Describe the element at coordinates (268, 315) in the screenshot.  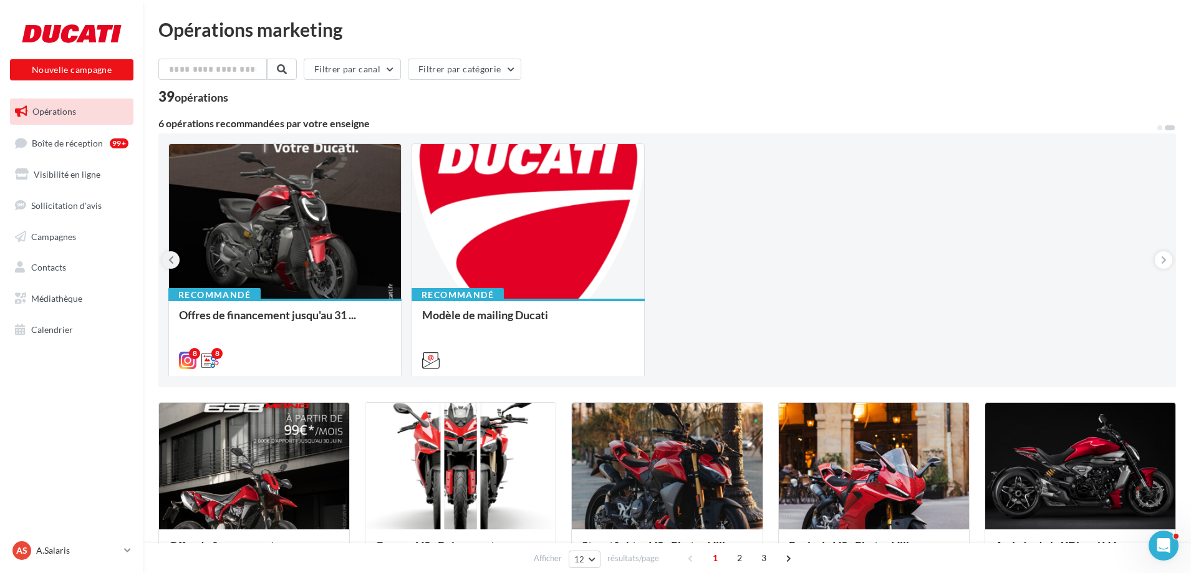
I see `span: Offres de financement jusqu'au 31 ...` at that location.